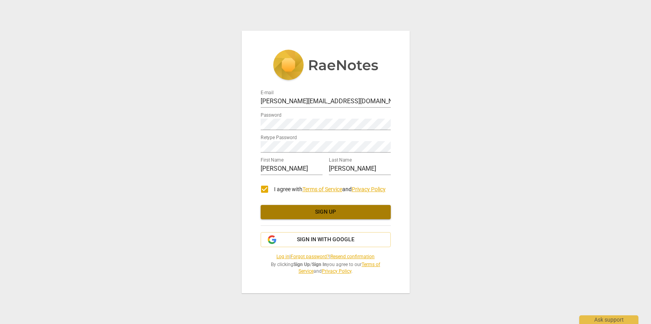 This screenshot has width=651, height=324. Describe the element at coordinates (353, 257) in the screenshot. I see `a: Resend confirmation` at that location.